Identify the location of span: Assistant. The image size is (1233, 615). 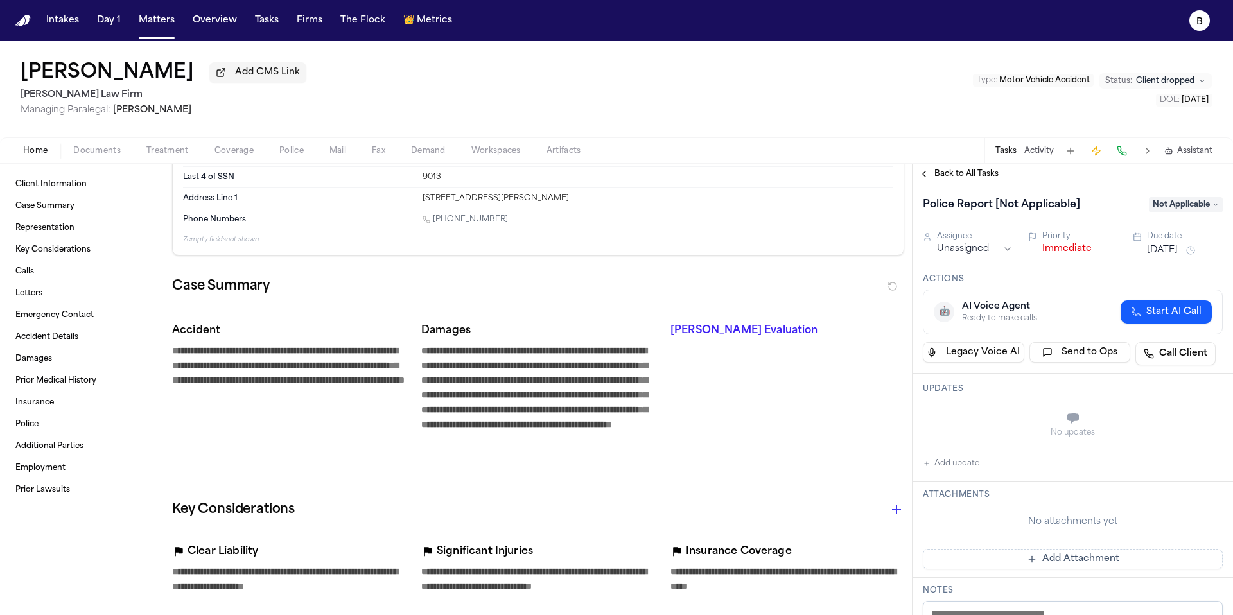
(1194, 151).